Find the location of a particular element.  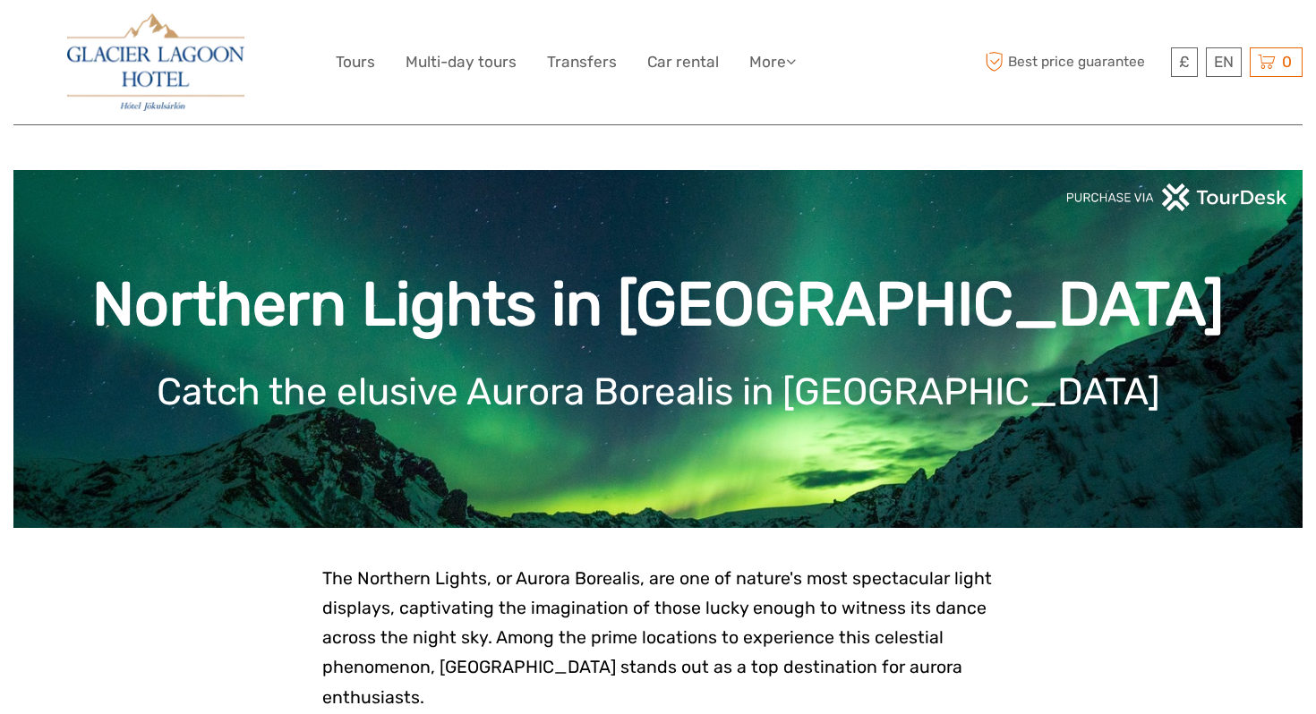

span: Best price guarantee is located at coordinates (1073, 62).